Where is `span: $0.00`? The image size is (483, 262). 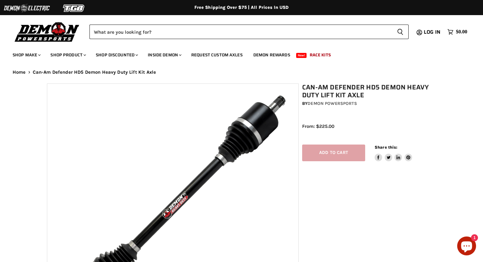 span: $0.00 is located at coordinates (462, 32).